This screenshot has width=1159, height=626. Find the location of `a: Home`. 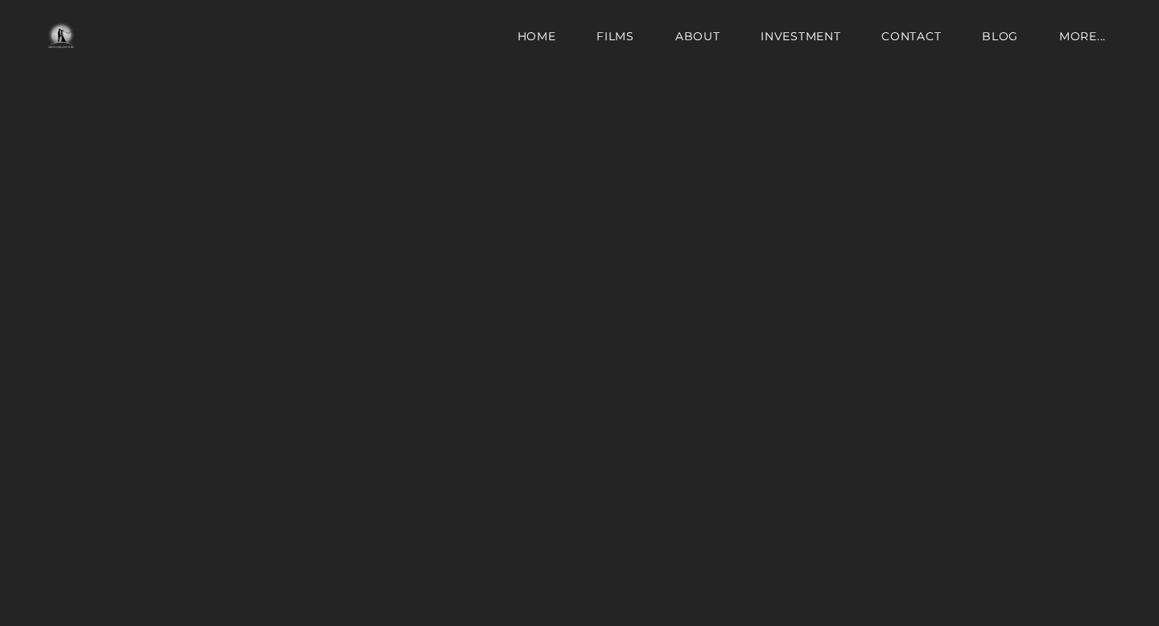

a: Home is located at coordinates (537, 36).